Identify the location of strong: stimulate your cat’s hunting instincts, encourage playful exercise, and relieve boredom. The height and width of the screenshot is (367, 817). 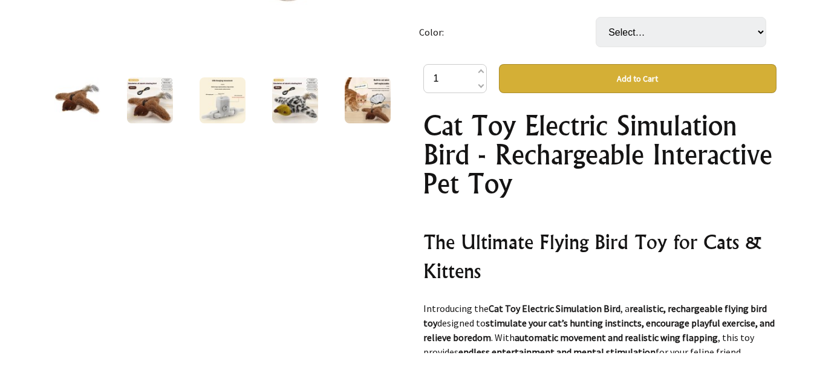
(599, 330).